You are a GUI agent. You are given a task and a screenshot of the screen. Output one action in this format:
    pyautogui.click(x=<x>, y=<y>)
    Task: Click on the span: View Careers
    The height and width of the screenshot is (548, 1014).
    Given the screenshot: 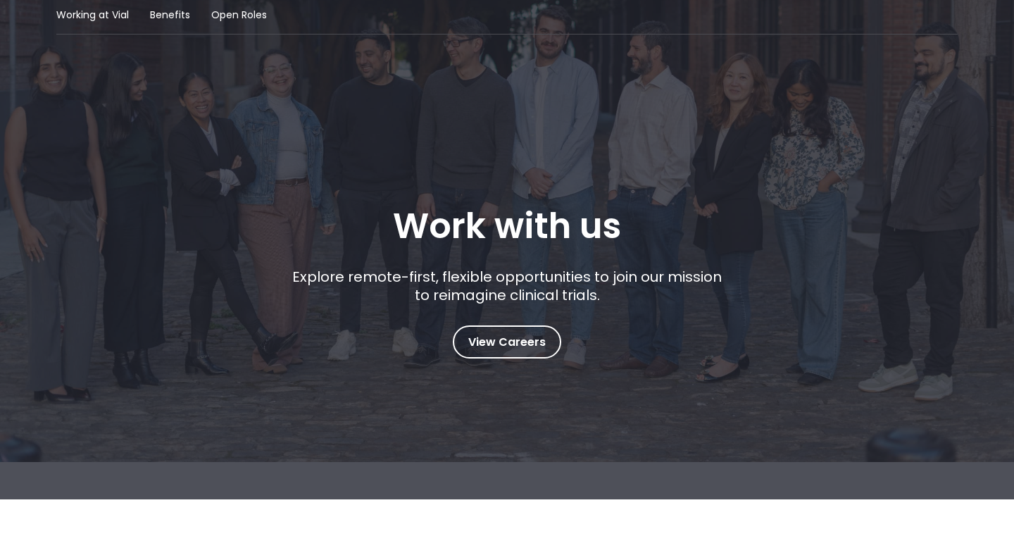 What is the action you would take?
    pyautogui.click(x=507, y=342)
    